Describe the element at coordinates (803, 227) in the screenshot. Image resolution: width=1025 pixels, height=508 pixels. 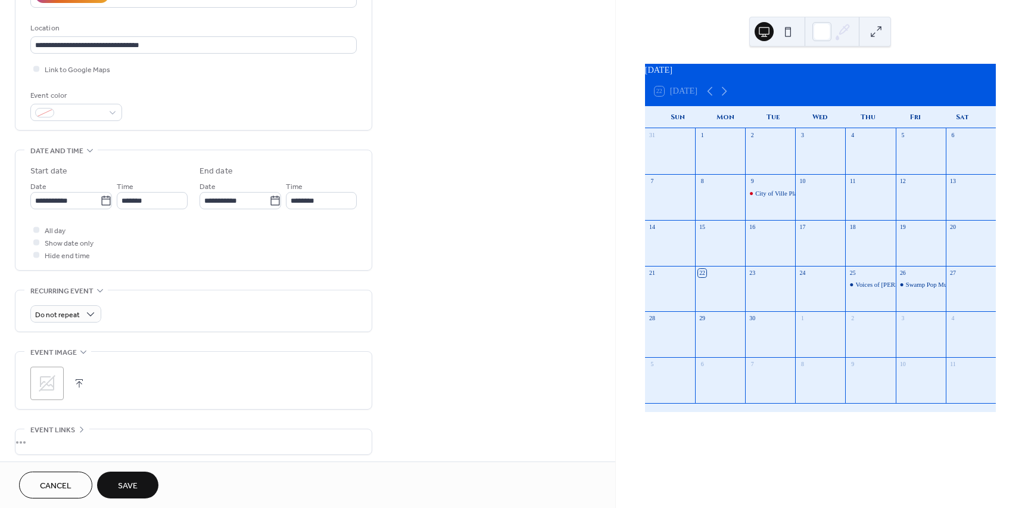
I see `div: 17` at that location.